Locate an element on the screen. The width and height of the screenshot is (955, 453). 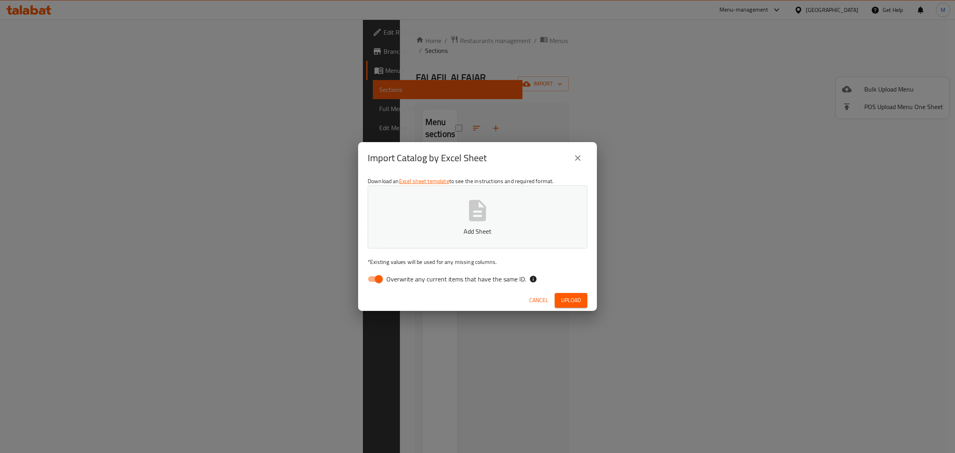
h2: Import Catalog by Excel Sheet is located at coordinates (427, 158).